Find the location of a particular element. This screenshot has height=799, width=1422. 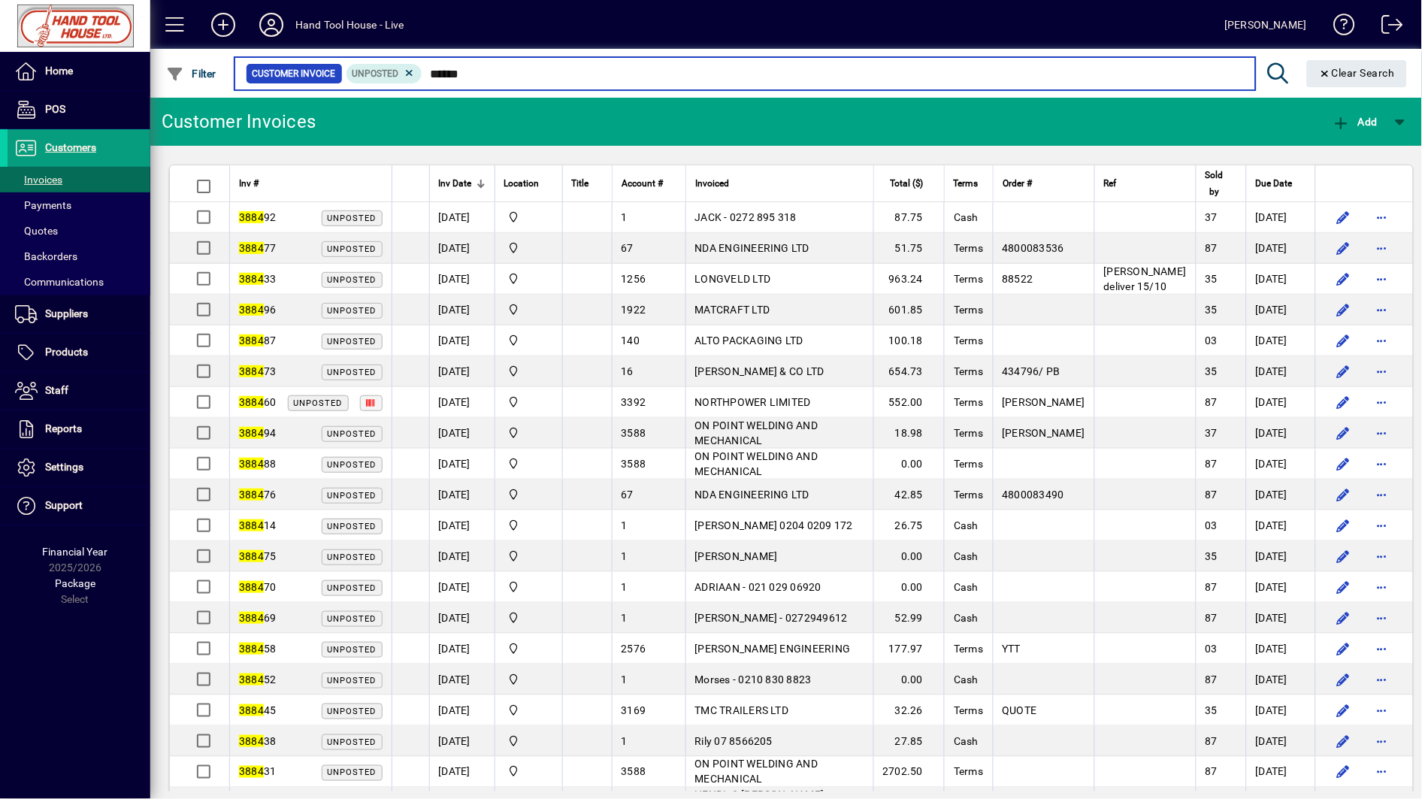

span: 88522 is located at coordinates (1017, 279).